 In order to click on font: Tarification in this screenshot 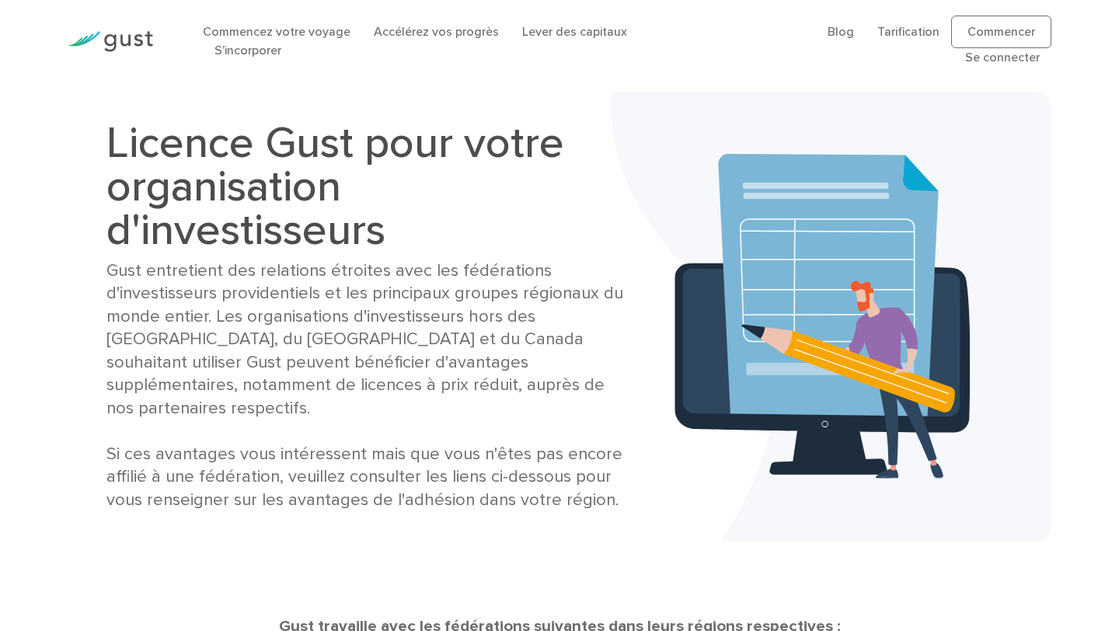, I will do `click(908, 31)`.